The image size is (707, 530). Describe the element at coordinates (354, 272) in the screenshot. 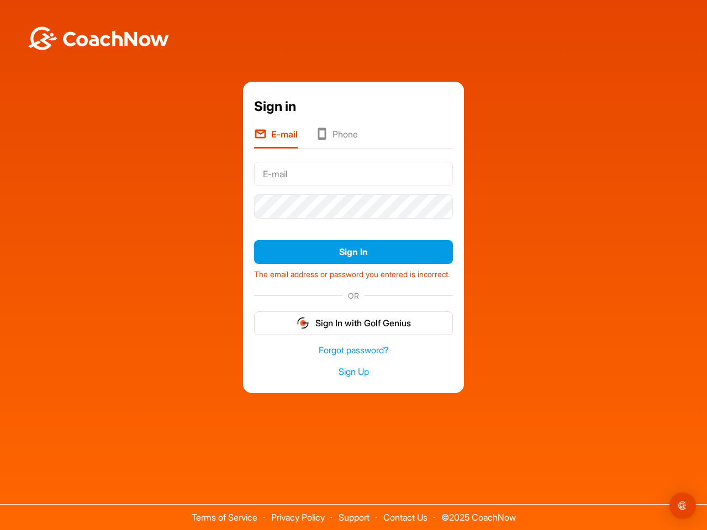

I see `div: The email address or password you entered is incorrect.` at that location.